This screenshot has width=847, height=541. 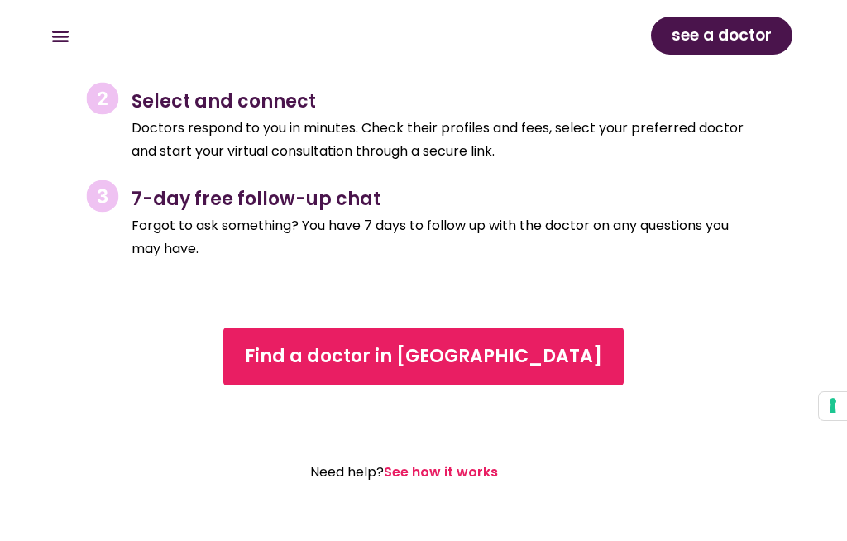 What do you see at coordinates (441, 471) in the screenshot?
I see `a: See how it works` at bounding box center [441, 471].